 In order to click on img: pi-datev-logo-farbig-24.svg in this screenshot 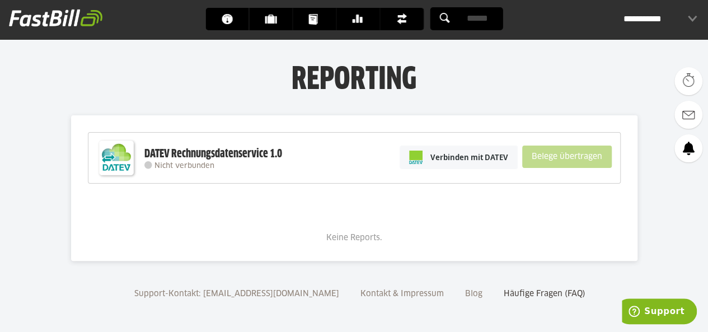, I will do `click(416, 157)`.